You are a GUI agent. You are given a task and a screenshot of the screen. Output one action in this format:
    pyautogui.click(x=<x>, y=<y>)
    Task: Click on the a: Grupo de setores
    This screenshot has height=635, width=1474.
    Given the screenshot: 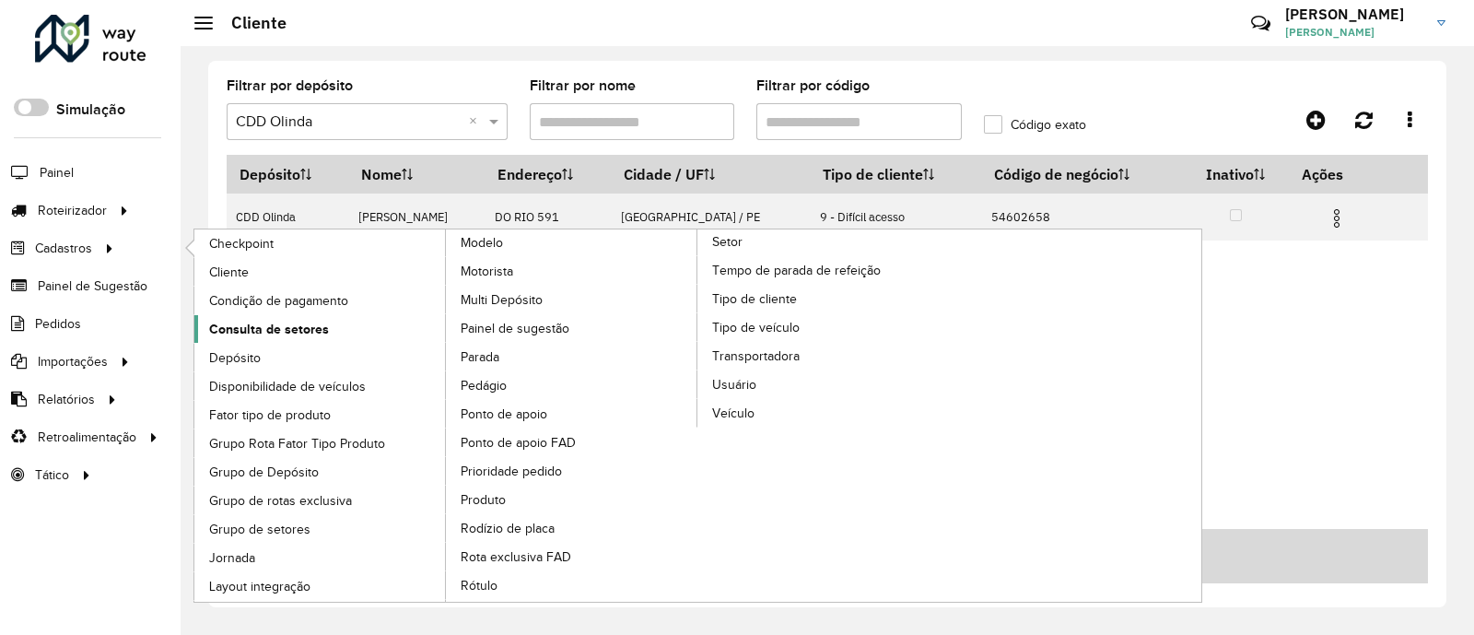 What is the action you would take?
    pyautogui.click(x=321, y=529)
    